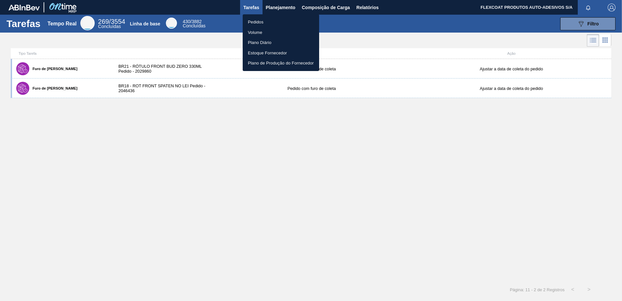 Image resolution: width=622 pixels, height=301 pixels. I want to click on a: Volume, so click(281, 33).